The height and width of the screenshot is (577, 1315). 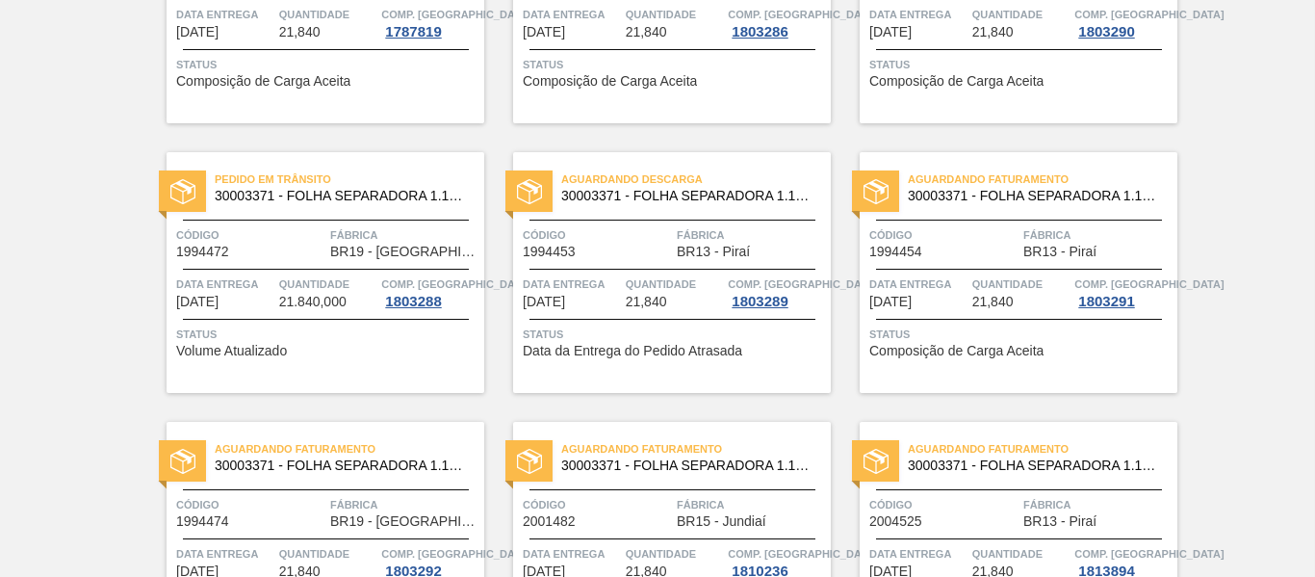 I want to click on span: Pedido em Trânsito, so click(x=350, y=179).